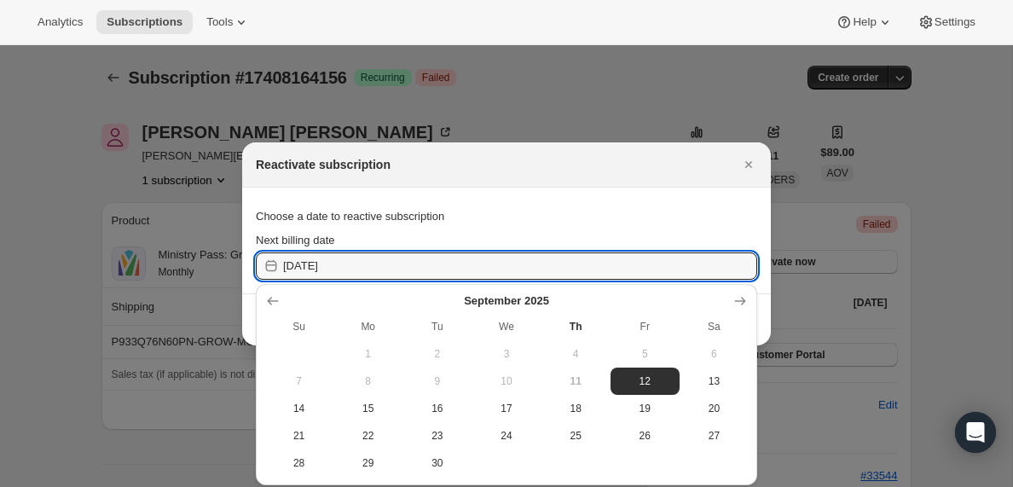 This screenshot has width=1013, height=487. I want to click on button: Sunday September 21 2025, so click(298, 436).